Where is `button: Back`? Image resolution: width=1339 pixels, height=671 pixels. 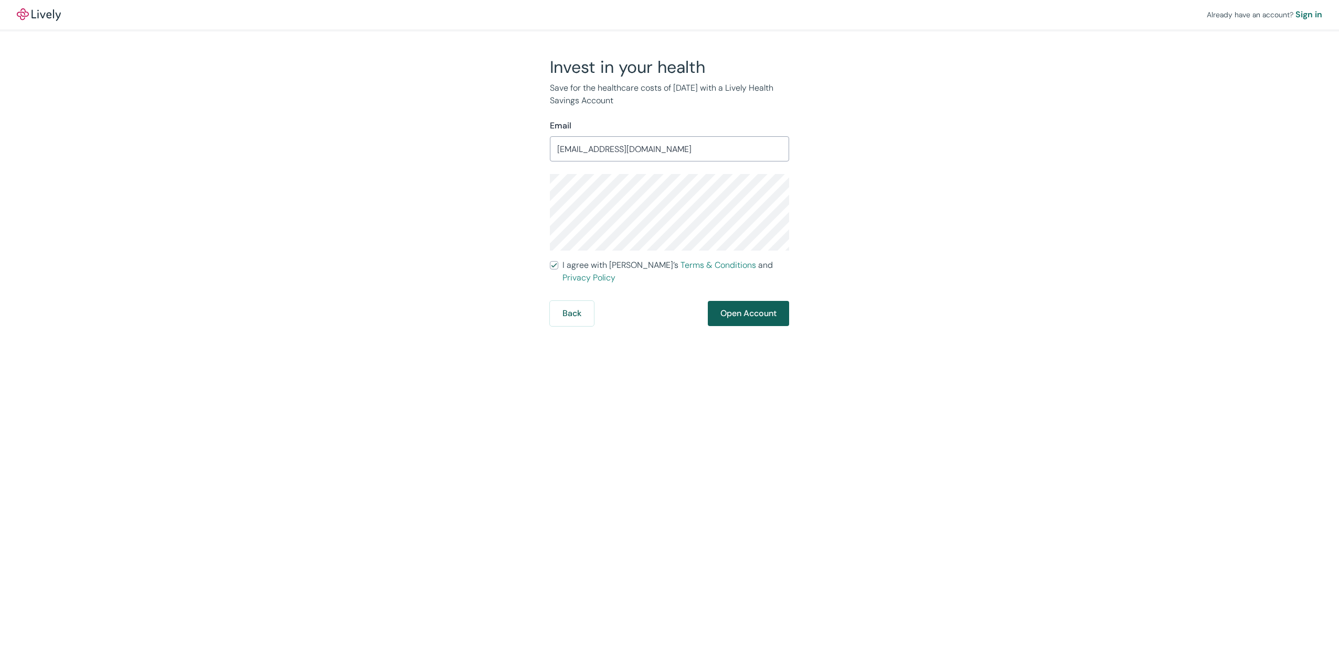 button: Back is located at coordinates (572, 314).